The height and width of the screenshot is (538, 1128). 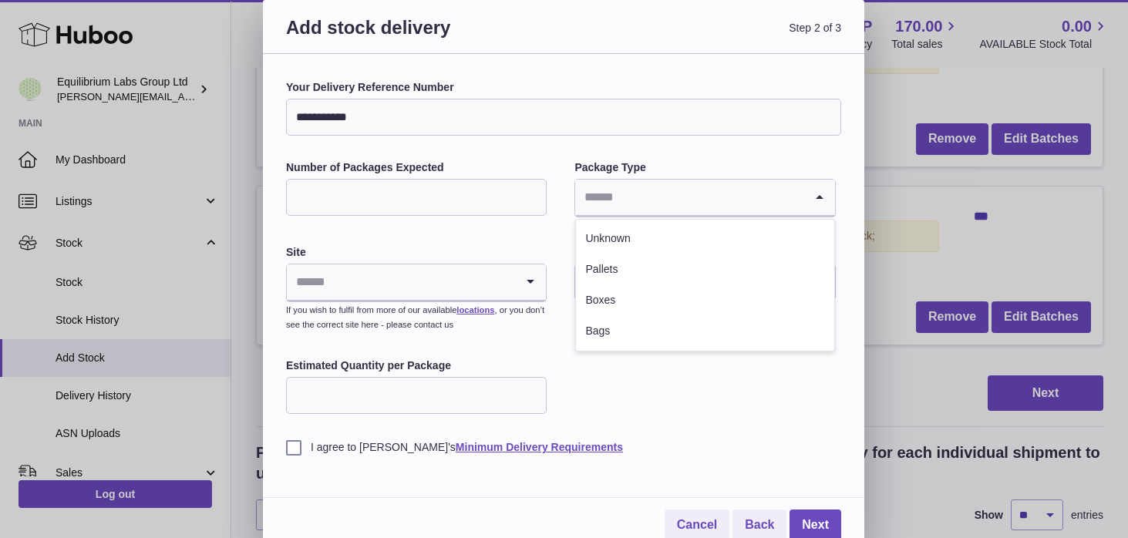 I want to click on span: Step 2 of 3, so click(x=702, y=36).